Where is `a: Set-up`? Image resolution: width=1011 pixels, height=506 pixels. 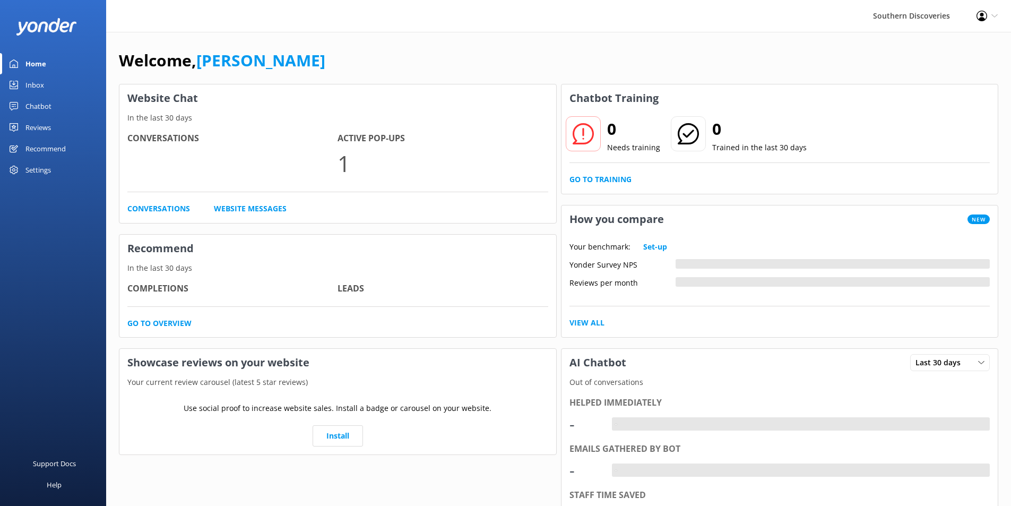 a: Set-up is located at coordinates (655, 247).